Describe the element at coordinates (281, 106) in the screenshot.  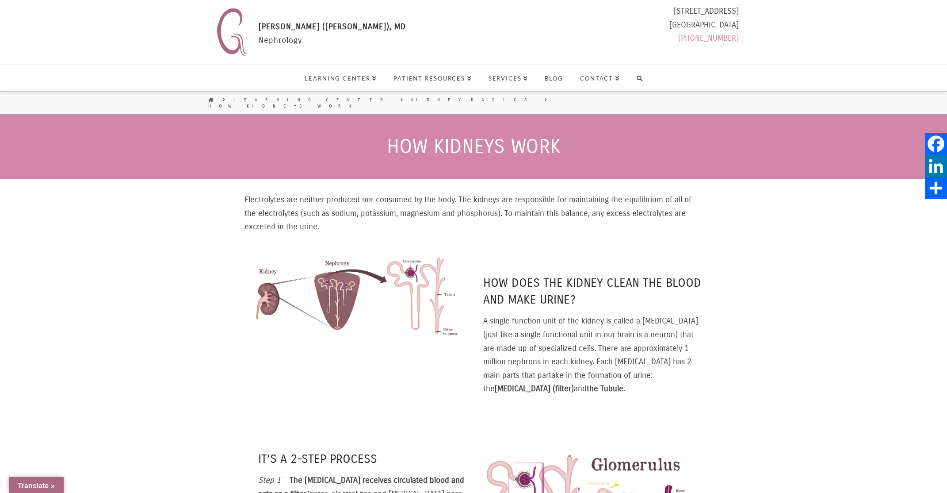
I see `a: How Kidneys Work` at that location.